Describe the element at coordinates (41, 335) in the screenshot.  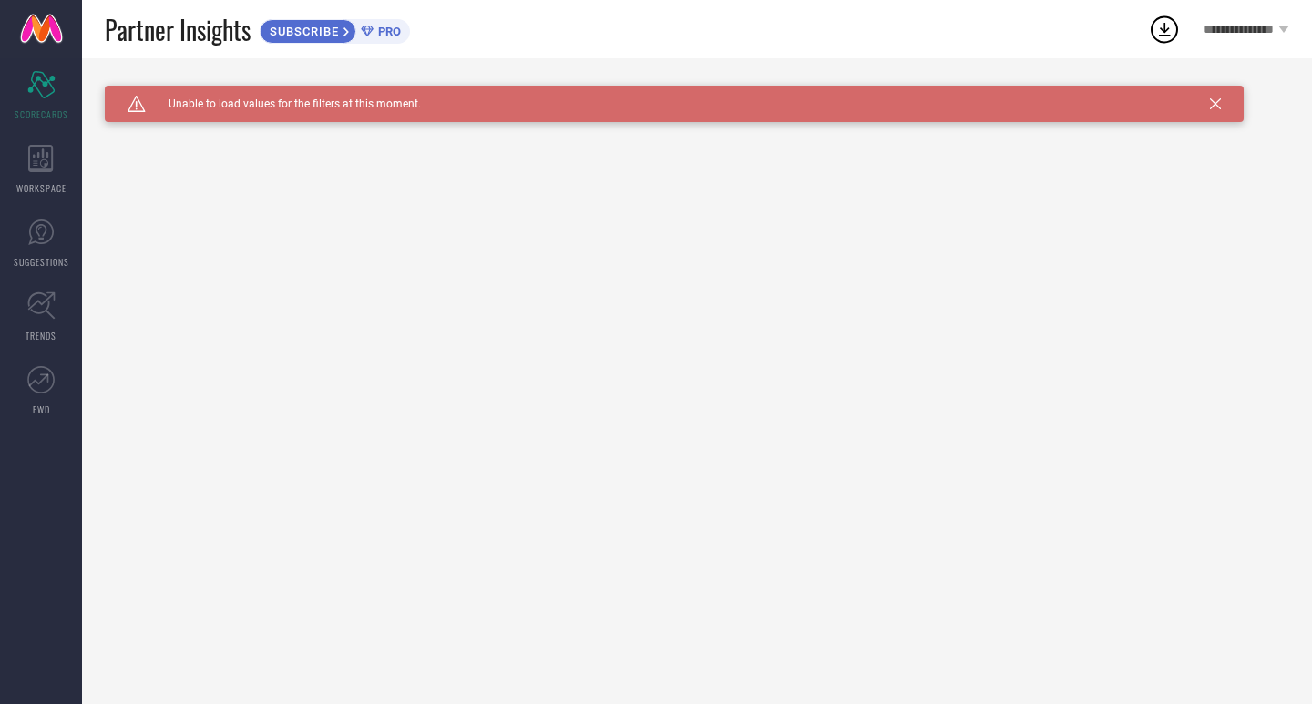
I see `span: TRENDS` at that location.